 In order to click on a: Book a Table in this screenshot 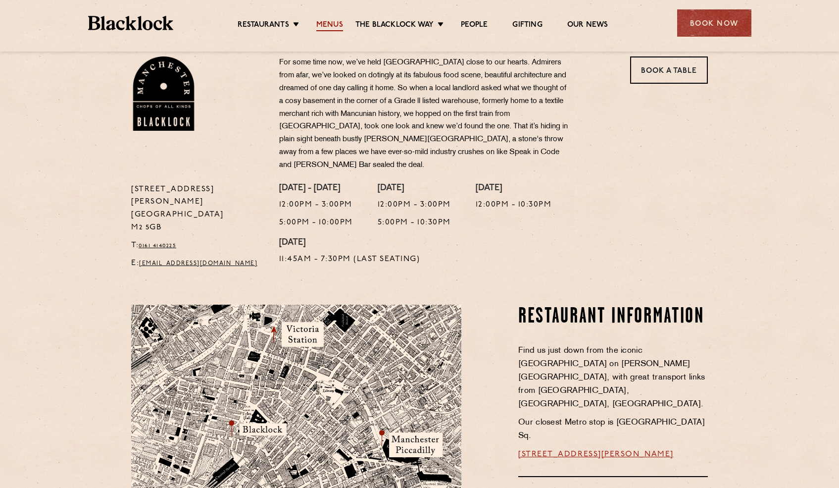, I will do `click(669, 70)`.